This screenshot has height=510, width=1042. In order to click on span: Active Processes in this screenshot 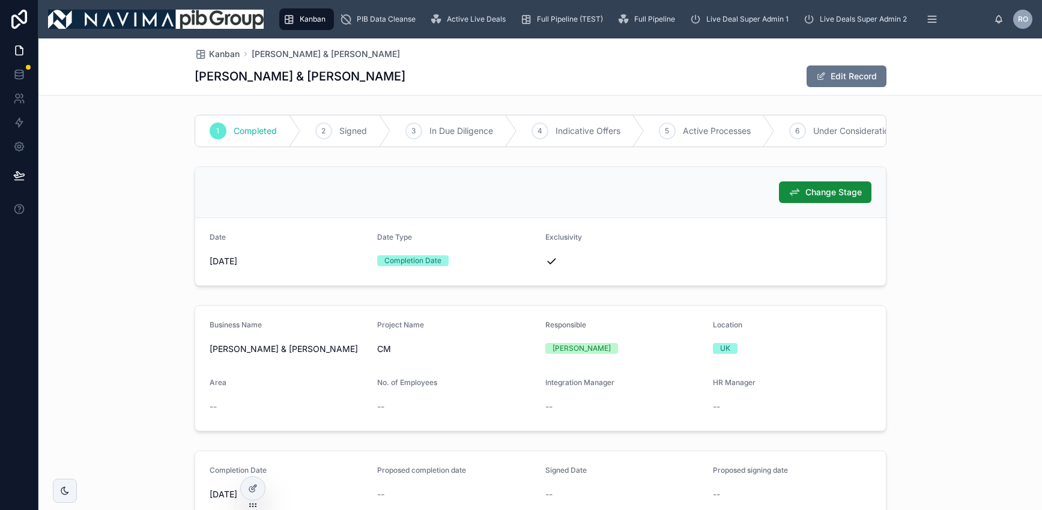, I will do `click(717, 131)`.